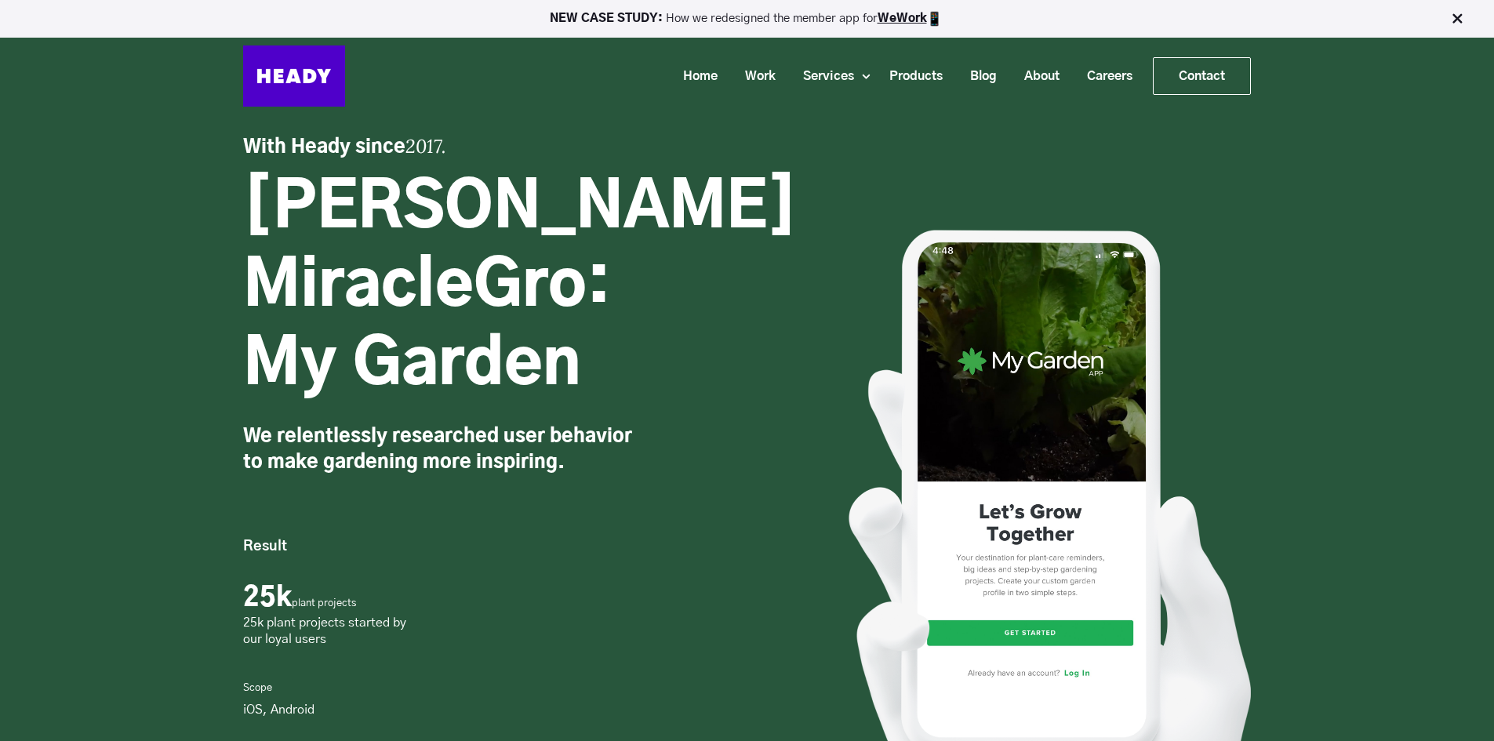 Image resolution: width=1494 pixels, height=741 pixels. I want to click on a: Blog, so click(977, 76).